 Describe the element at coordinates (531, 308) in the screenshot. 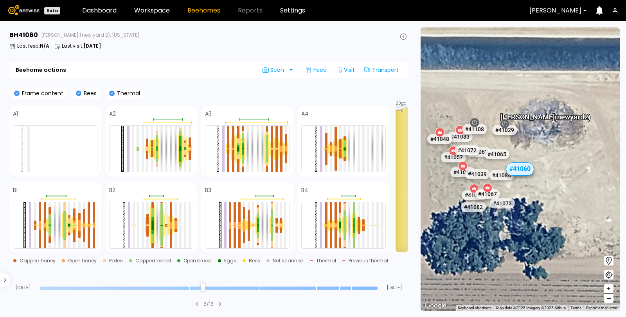

I see `span: Map data ©2025 Imagery ©2025 Airbus` at that location.